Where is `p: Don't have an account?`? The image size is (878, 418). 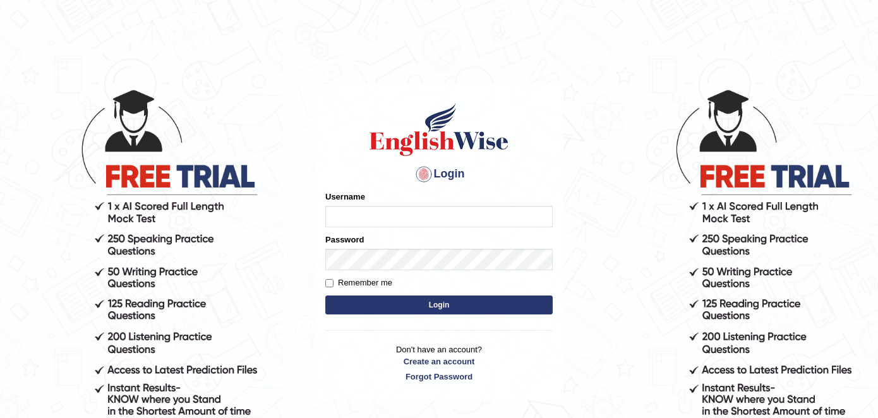
p: Don't have an account? is located at coordinates (439, 363).